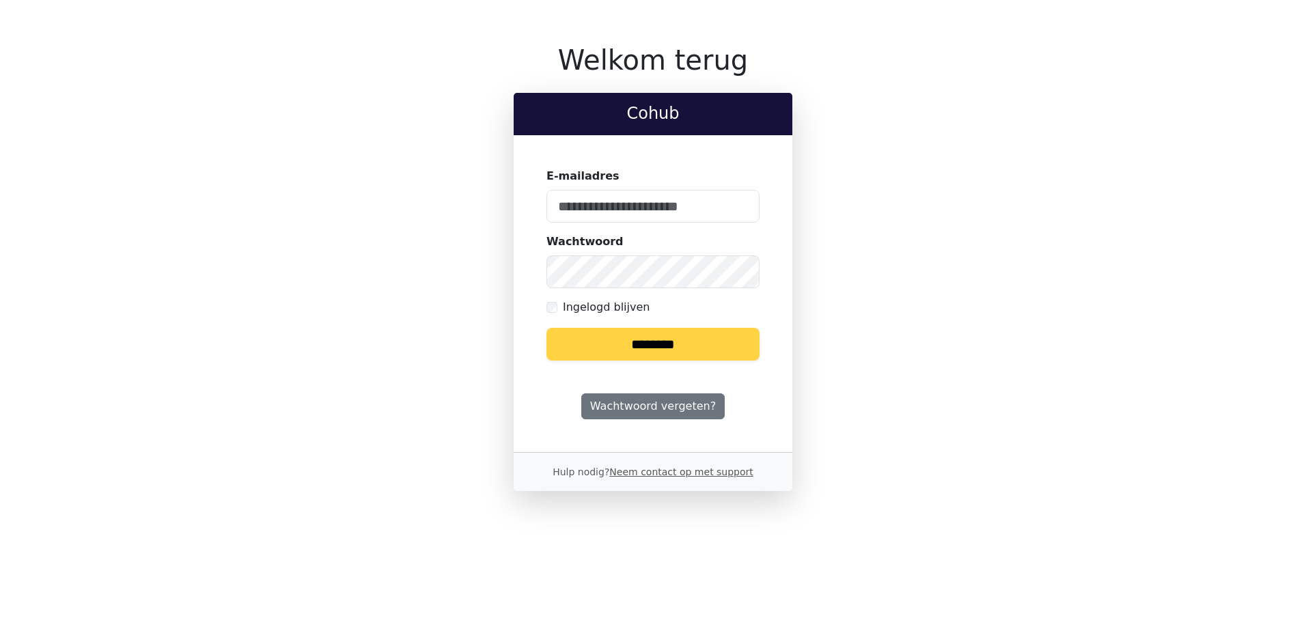 The height and width of the screenshot is (631, 1306). Describe the element at coordinates (740, 206) in the screenshot. I see `keeper-lock: Open Keeper Popup` at that location.